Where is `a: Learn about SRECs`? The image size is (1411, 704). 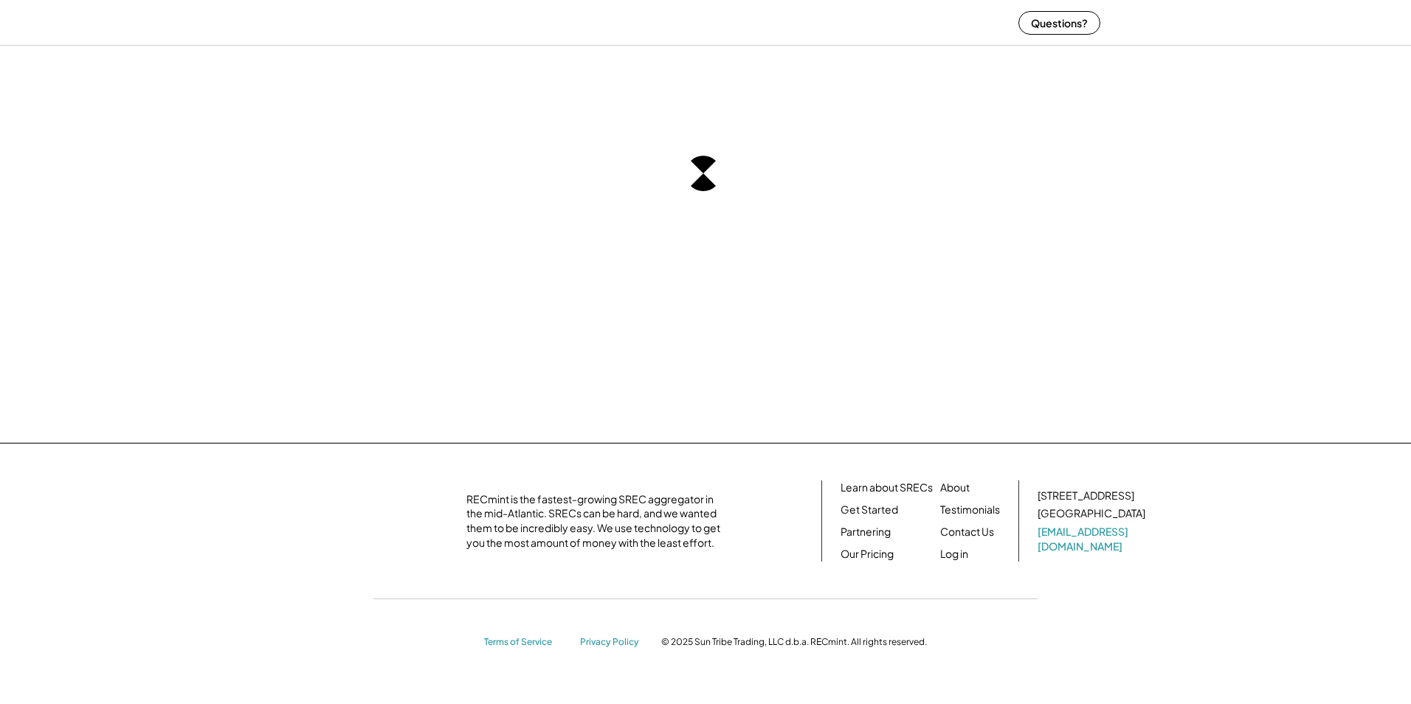 a: Learn about SRECs is located at coordinates (886, 488).